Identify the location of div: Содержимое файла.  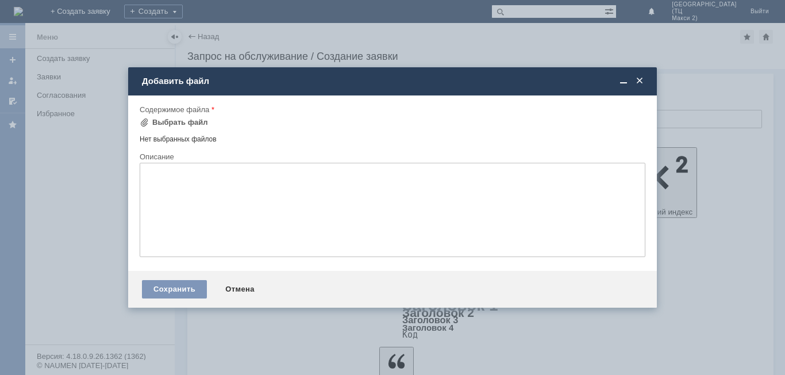
(391, 109).